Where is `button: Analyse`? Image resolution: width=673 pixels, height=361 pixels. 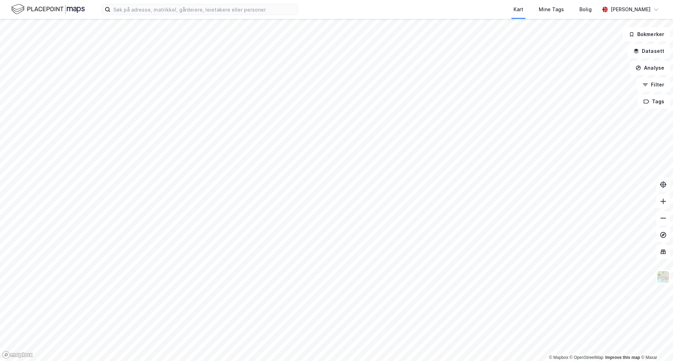
button: Analyse is located at coordinates (650, 68).